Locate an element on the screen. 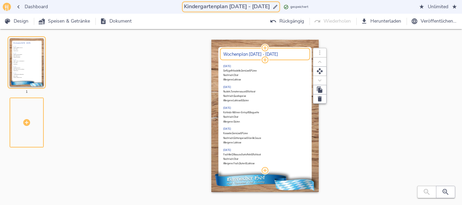  span: Götterspeise is located at coordinates (240, 138).